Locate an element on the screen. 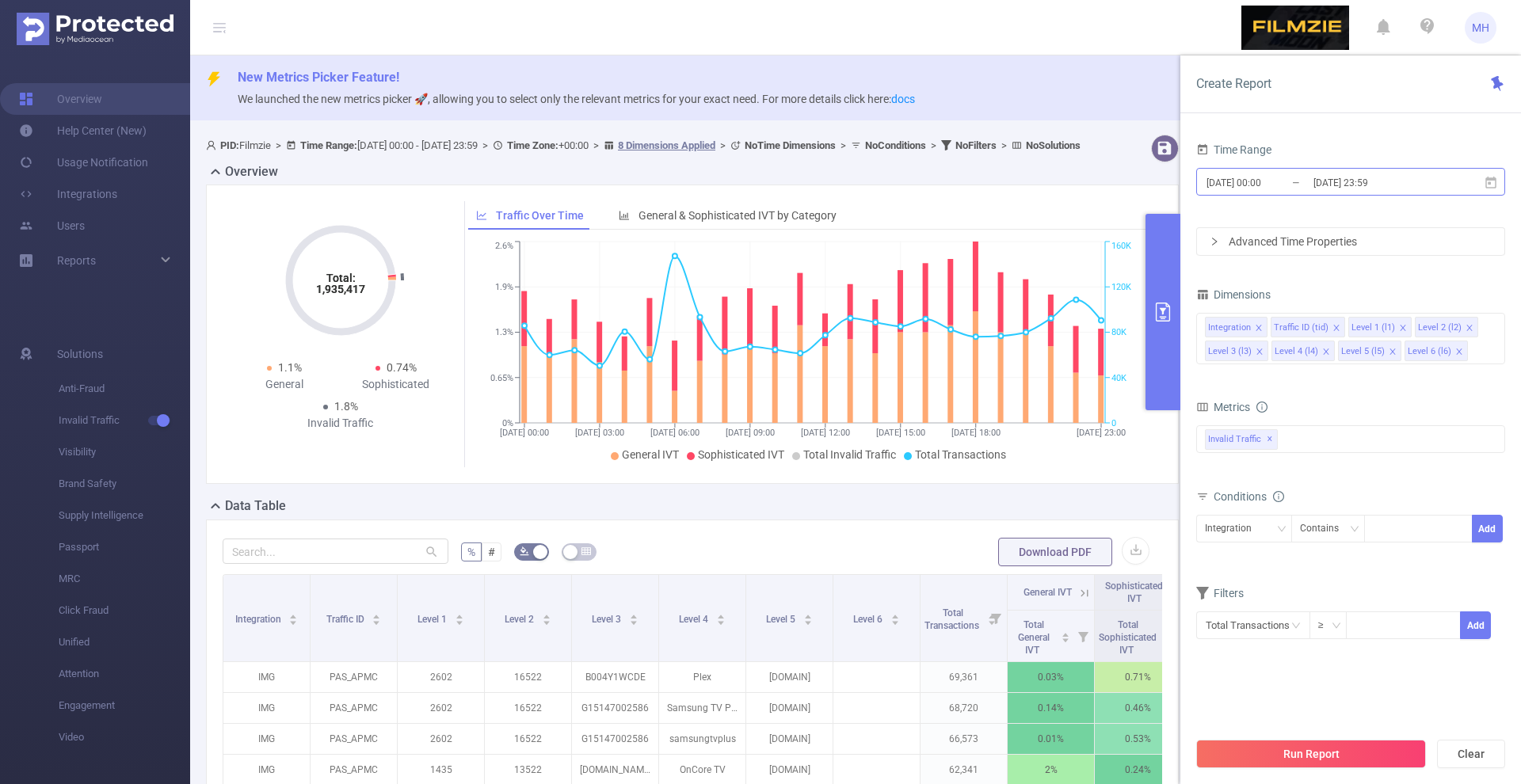 This screenshot has height=784, width=1521. span: Traffic Over Time is located at coordinates (540, 215).